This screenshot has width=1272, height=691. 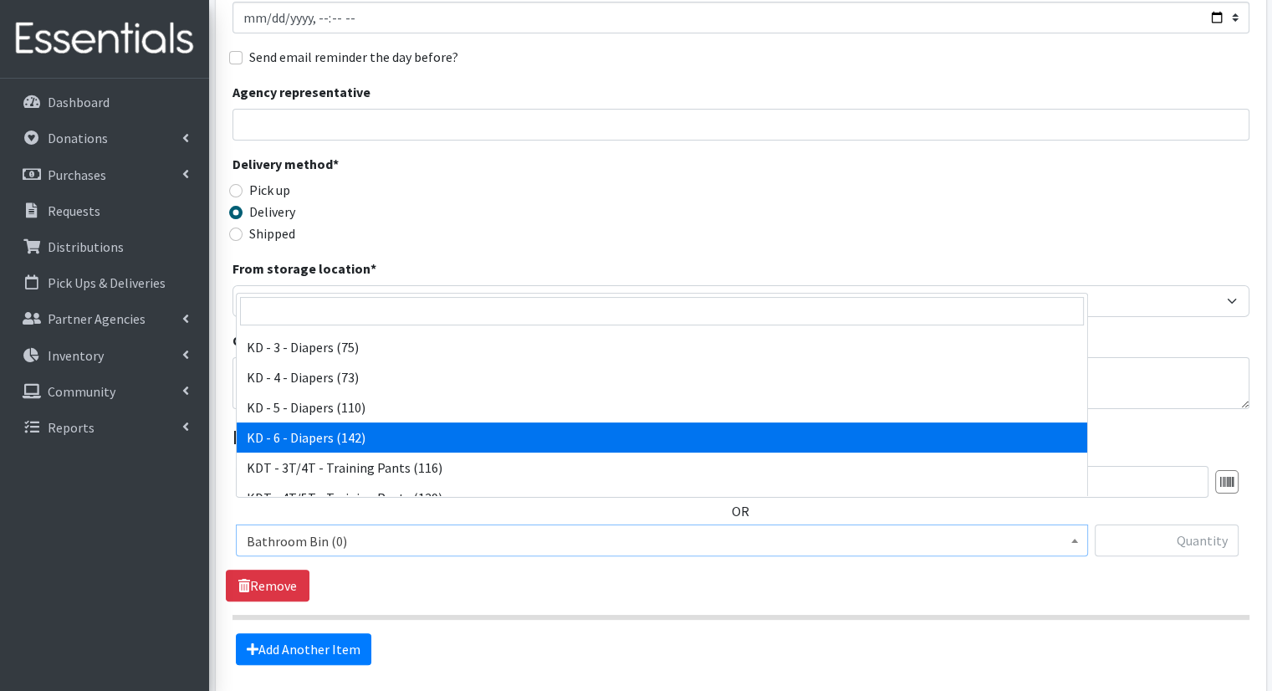 What do you see at coordinates (740, 511) in the screenshot?
I see `label: OR` at bounding box center [740, 511].